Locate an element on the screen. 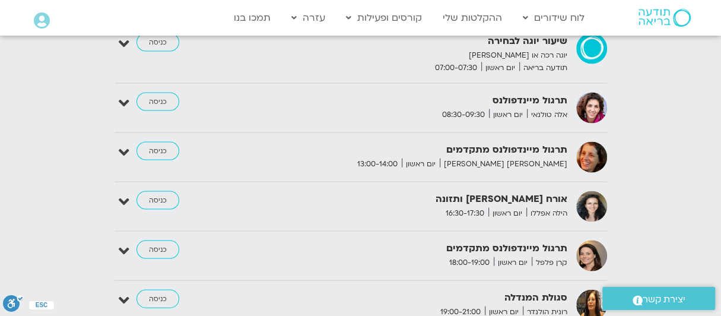 This screenshot has width=721, height=316. a: תמכו בנו is located at coordinates (252, 18).